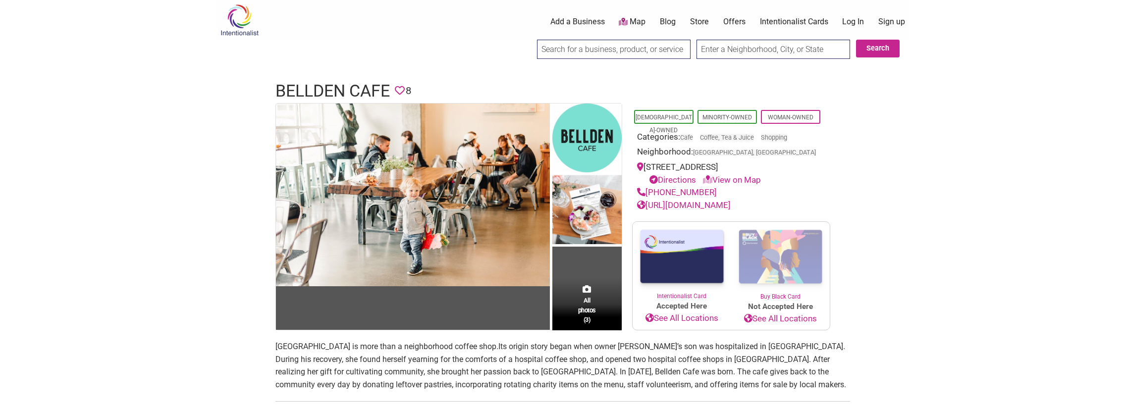  Describe the element at coordinates (239, 20) in the screenshot. I see `img: Intentionalist` at that location.